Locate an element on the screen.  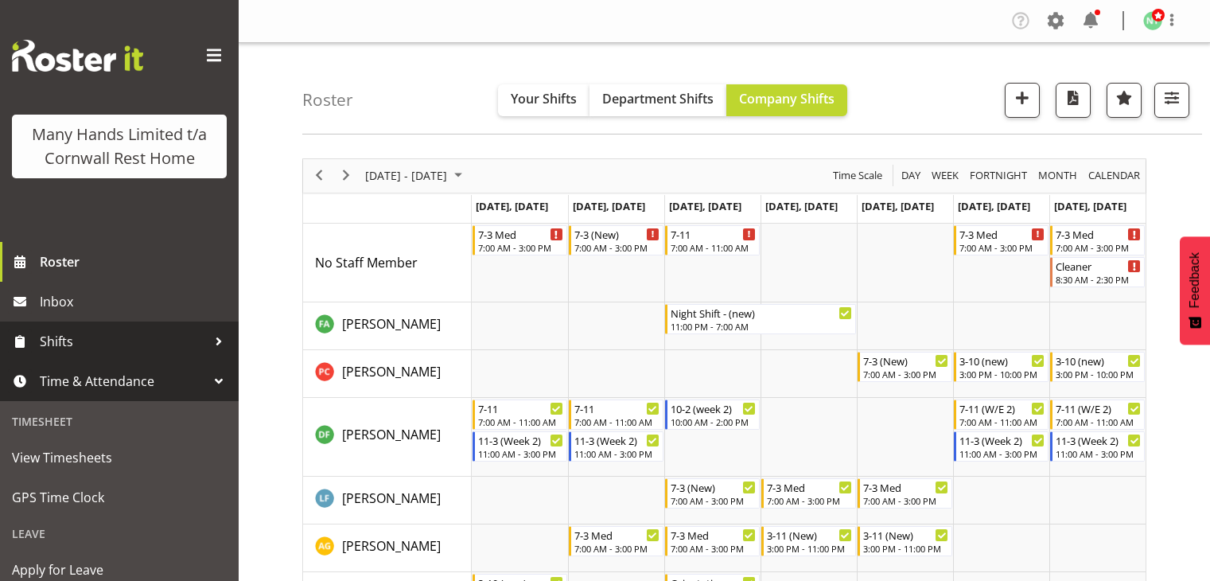
div: Fairbrother, Deborah"s event - 7-11 Begin From Tuesday, August 26, 2025 at 7:00:00 AM GMT+12:00 E... is located at coordinates (616, 414).